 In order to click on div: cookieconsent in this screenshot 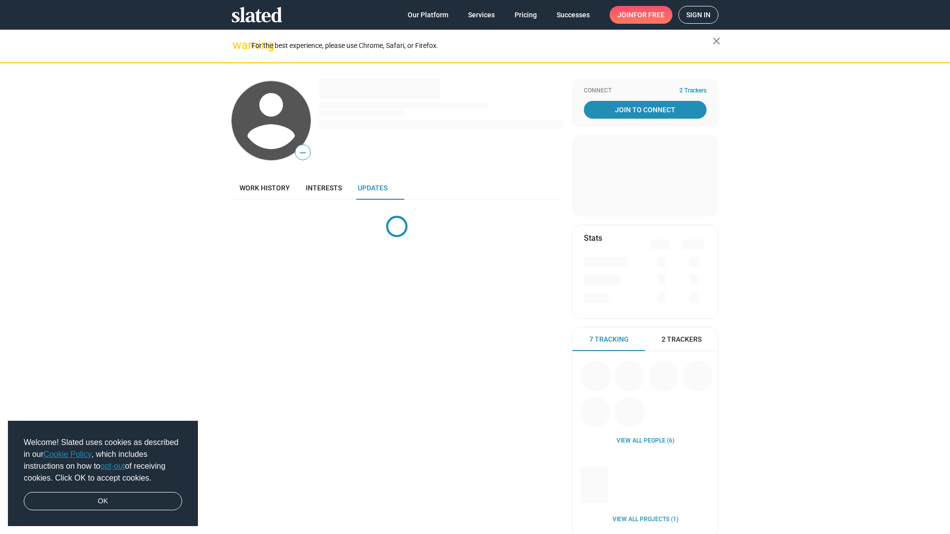, I will do `click(103, 474)`.